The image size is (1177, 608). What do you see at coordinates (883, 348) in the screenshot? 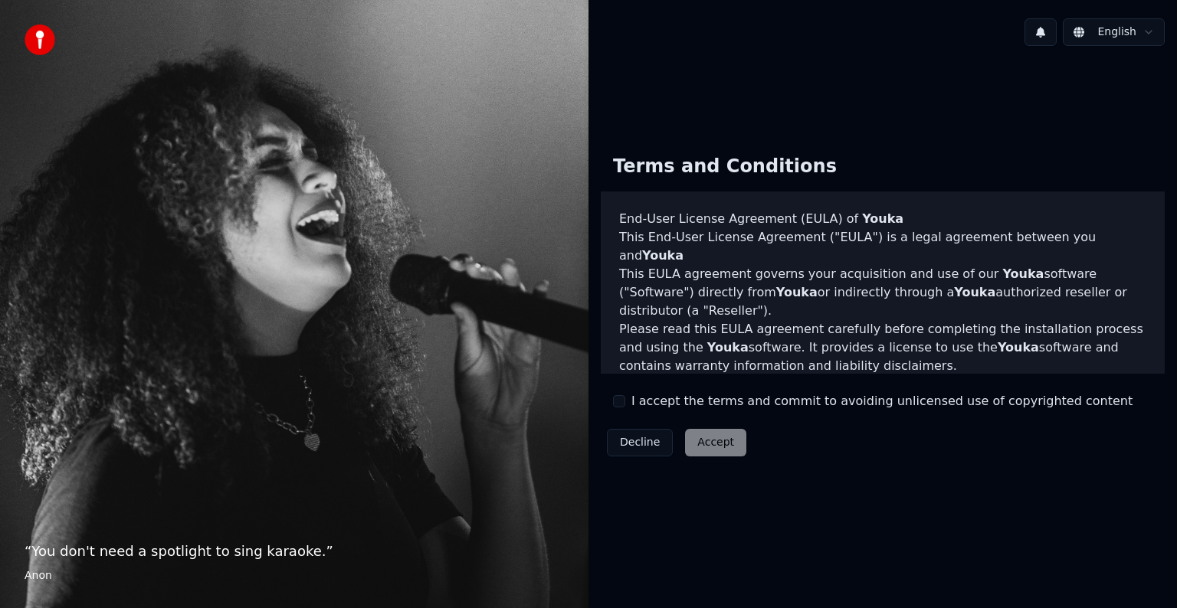
I see `p: Please read this EULA agreement carefully before completing the installation process and using th...` at bounding box center [883, 348].